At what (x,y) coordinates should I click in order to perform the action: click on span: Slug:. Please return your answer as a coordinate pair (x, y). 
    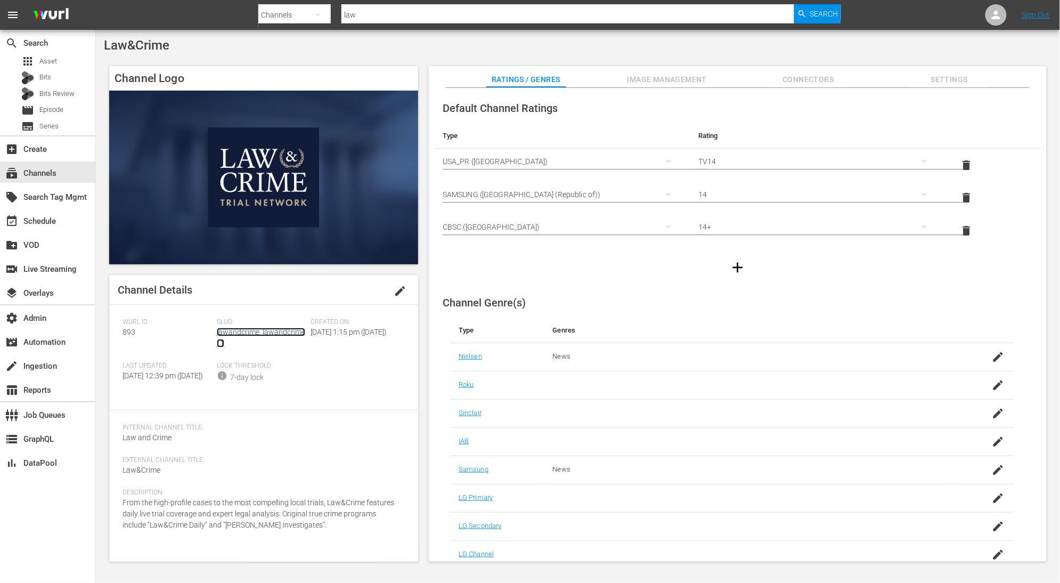
    Looking at the image, I should click on (261, 322).